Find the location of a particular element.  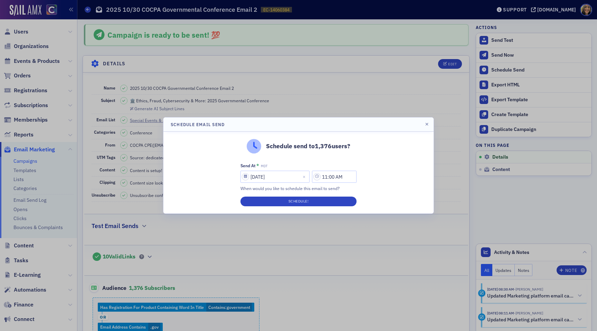

p: Schedule send to 1,376 users? is located at coordinates (308, 146).